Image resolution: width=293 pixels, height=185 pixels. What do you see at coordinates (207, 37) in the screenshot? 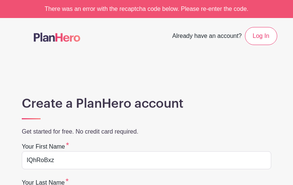
I see `span: Already have an account?` at bounding box center [207, 37].